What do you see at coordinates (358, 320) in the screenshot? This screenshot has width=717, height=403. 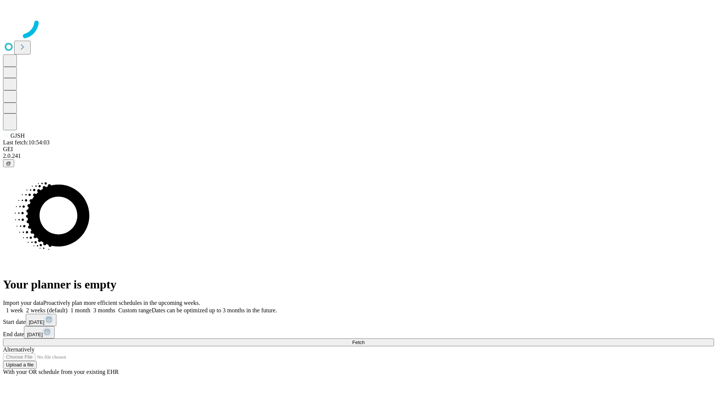 I see `div: Start date` at bounding box center [358, 320].